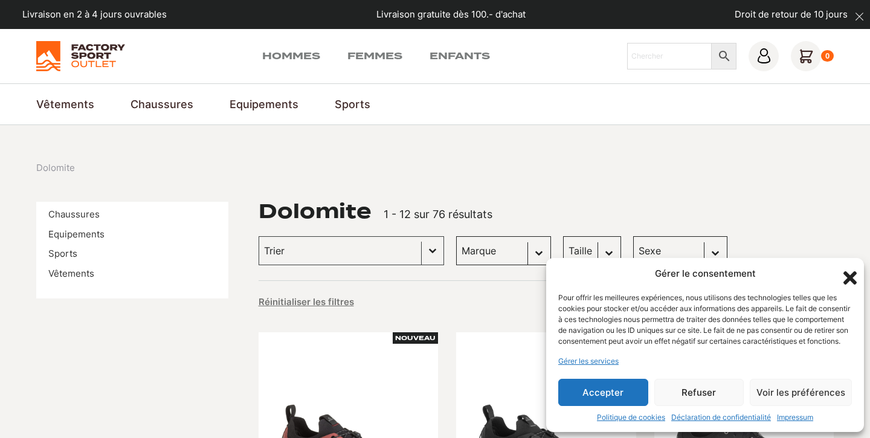 The height and width of the screenshot is (438, 870). What do you see at coordinates (791, 14) in the screenshot?
I see `p: Droit de retour de 10 jours` at bounding box center [791, 14].